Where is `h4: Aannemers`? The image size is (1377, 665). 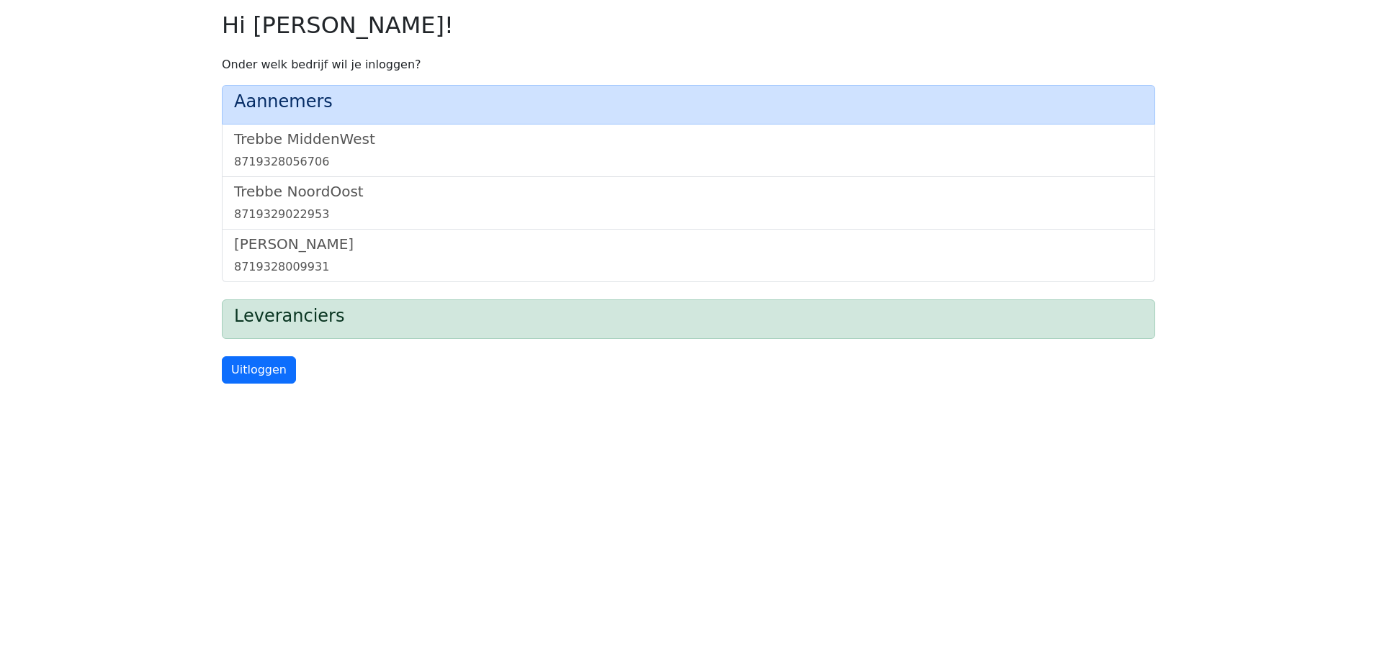
h4: Aannemers is located at coordinates (688, 102).